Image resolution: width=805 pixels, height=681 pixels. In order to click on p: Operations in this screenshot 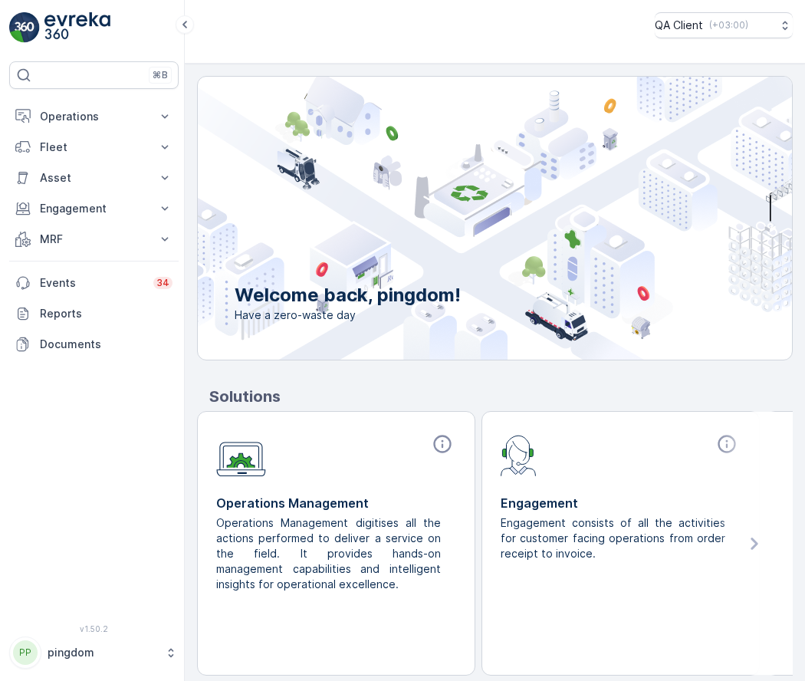, I will do `click(94, 117)`.